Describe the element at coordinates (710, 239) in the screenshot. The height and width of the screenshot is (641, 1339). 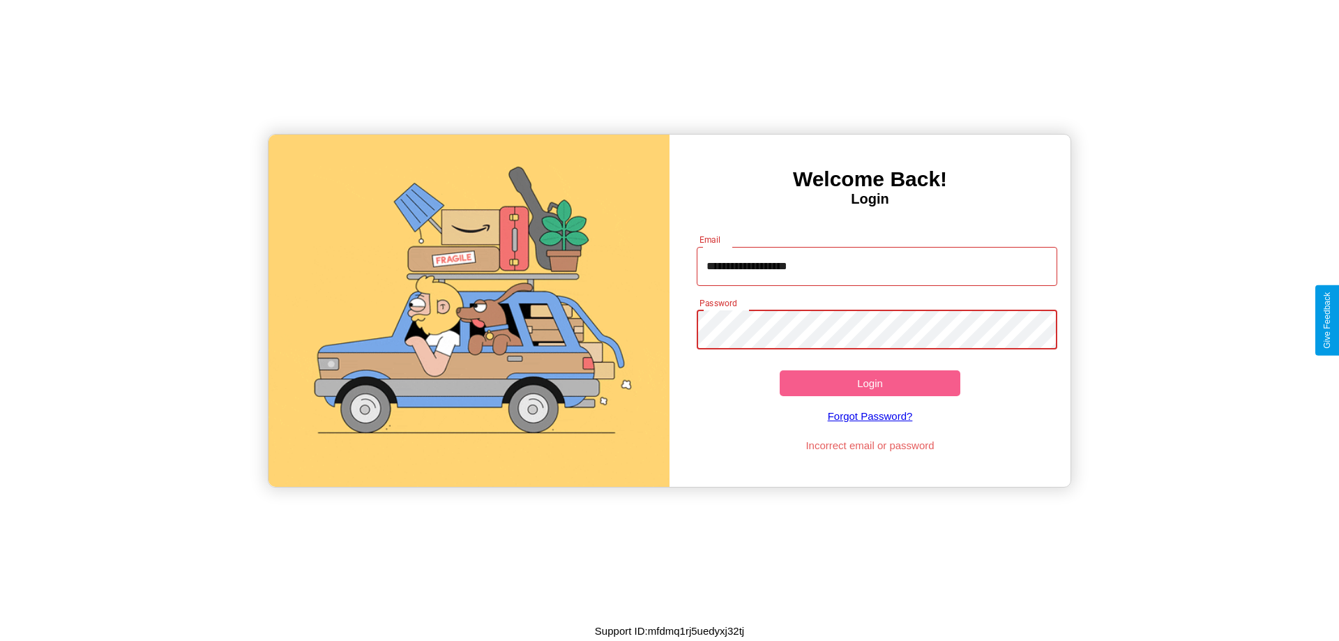
I see `label: Email` at that location.